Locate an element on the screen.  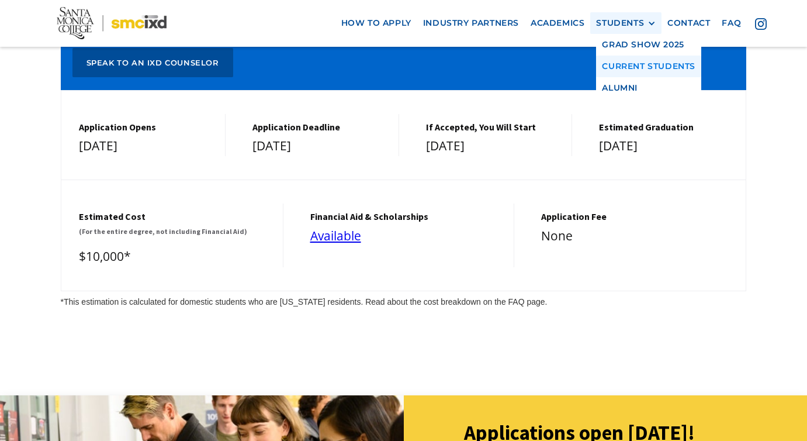
a: industry partners is located at coordinates (471, 23).